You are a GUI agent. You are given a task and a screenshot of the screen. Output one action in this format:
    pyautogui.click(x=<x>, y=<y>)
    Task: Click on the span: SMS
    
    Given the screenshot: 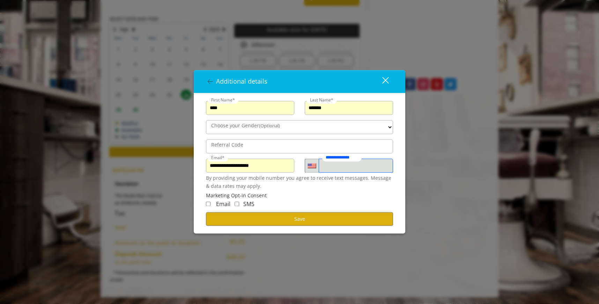 What is the action you would take?
    pyautogui.click(x=249, y=204)
    